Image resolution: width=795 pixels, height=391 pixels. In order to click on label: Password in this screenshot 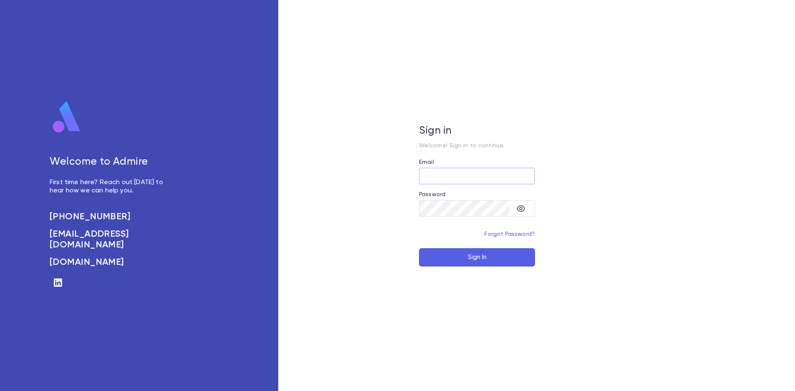, I will do `click(432, 195)`.